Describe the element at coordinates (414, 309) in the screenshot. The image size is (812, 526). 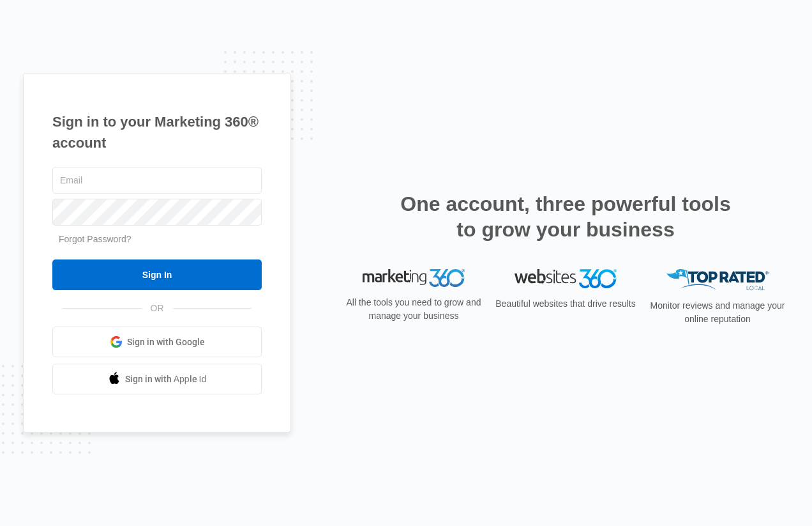
I see `p: All the tools you need to grow and manage your business` at that location.